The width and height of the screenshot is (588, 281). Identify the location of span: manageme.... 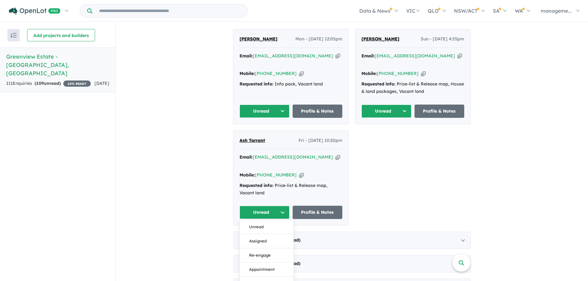
(556, 11).